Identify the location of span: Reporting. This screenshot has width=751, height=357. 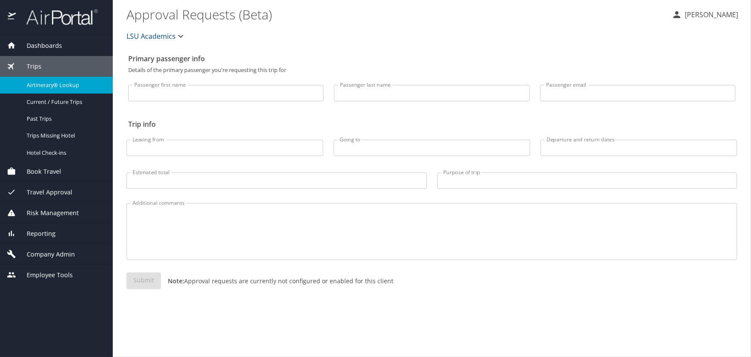
(36, 233).